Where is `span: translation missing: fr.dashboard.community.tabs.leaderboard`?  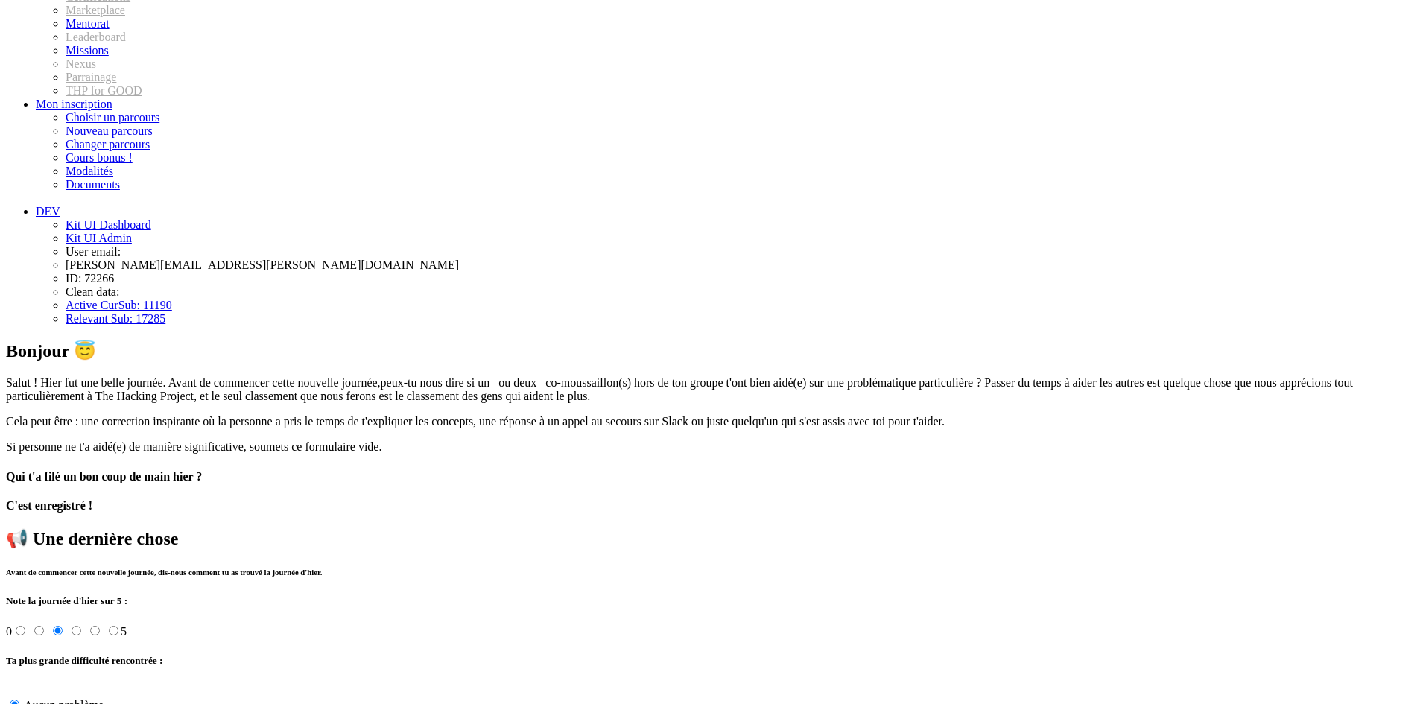
span: translation missing: fr.dashboard.community.tabs.leaderboard is located at coordinates (95, 37).